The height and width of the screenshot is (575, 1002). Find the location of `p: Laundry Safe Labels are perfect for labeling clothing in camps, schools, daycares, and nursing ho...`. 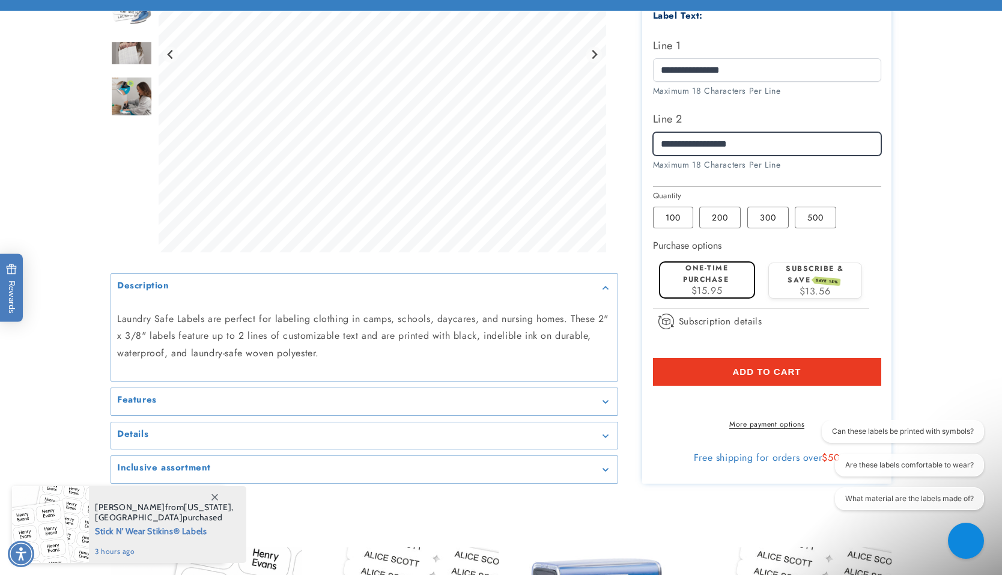

p: Laundry Safe Labels are perfect for labeling clothing in camps, schools, daycares, and nursing ho... is located at coordinates (364, 336).